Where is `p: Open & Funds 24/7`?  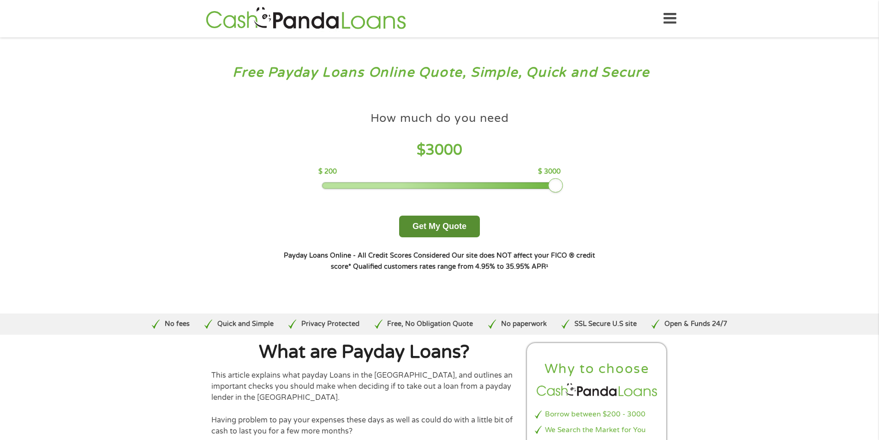 p: Open & Funds 24/7 is located at coordinates (696, 324).